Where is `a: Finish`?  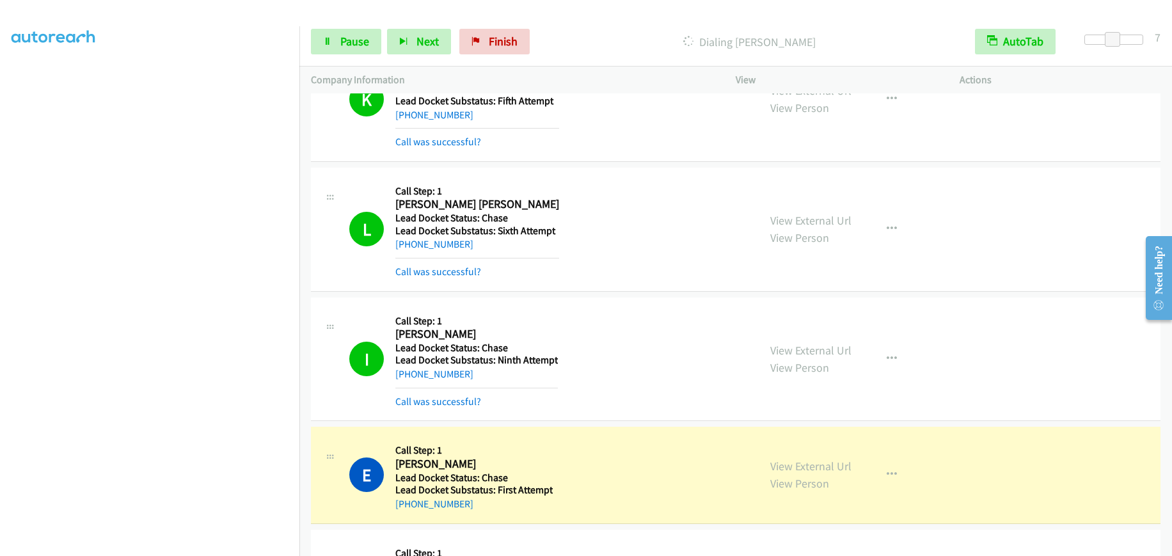
a: Finish is located at coordinates (495, 42).